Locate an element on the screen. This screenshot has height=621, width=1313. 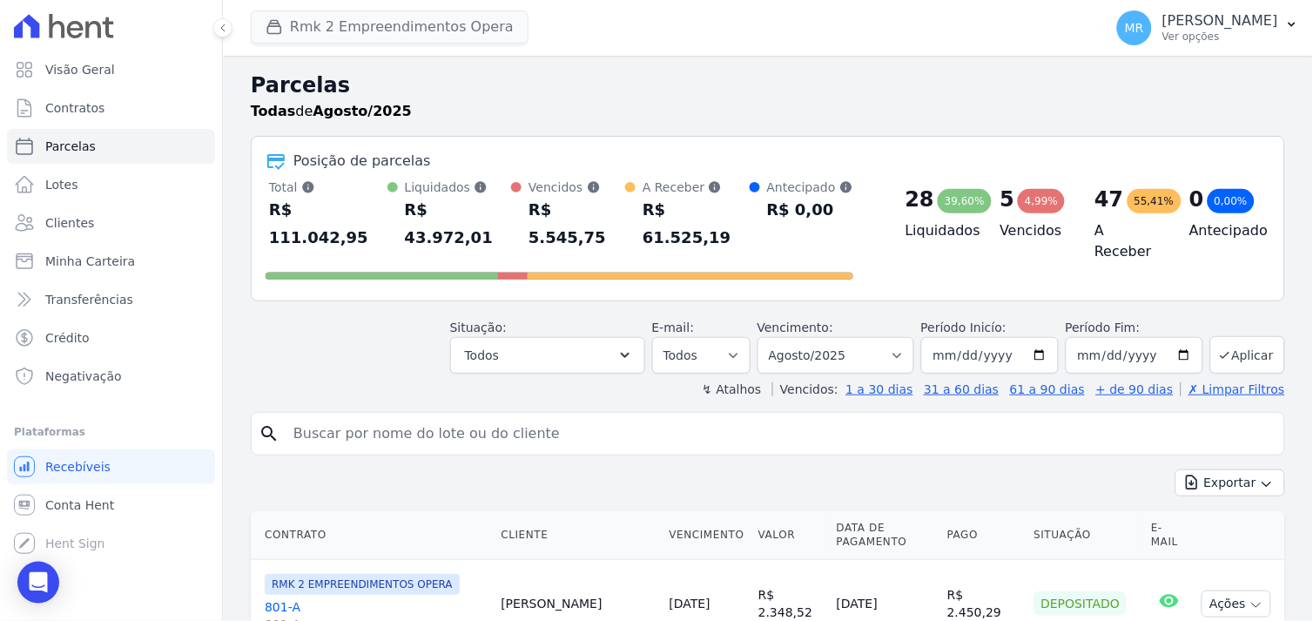
span: Clientes is located at coordinates (70, 223).